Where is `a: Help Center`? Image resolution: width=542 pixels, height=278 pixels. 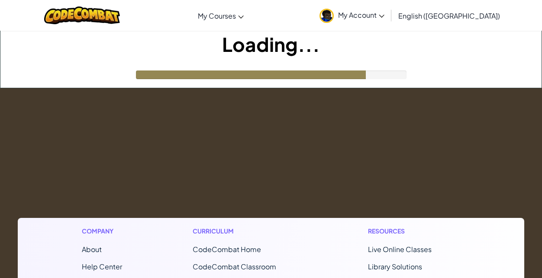
a: Help Center is located at coordinates (102, 267).